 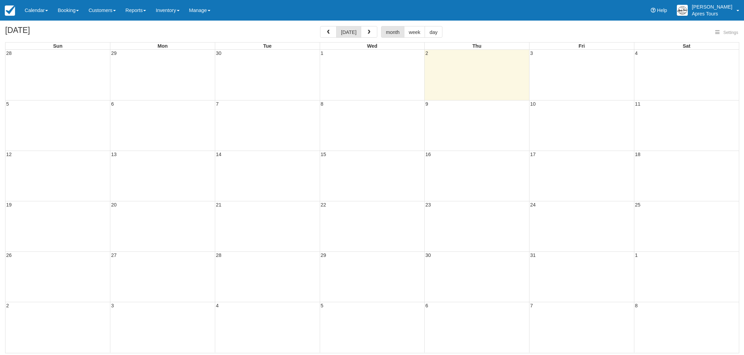 I want to click on span: 31, so click(x=533, y=255).